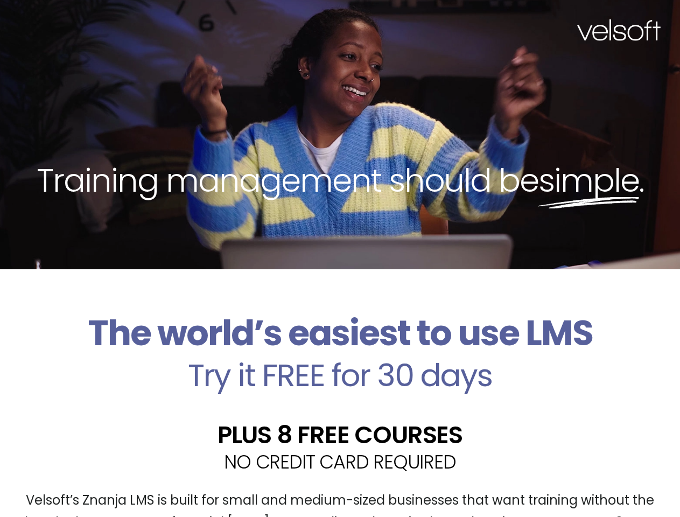 The width and height of the screenshot is (680, 517). What do you see at coordinates (589, 180) in the screenshot?
I see `span: simple` at bounding box center [589, 180].